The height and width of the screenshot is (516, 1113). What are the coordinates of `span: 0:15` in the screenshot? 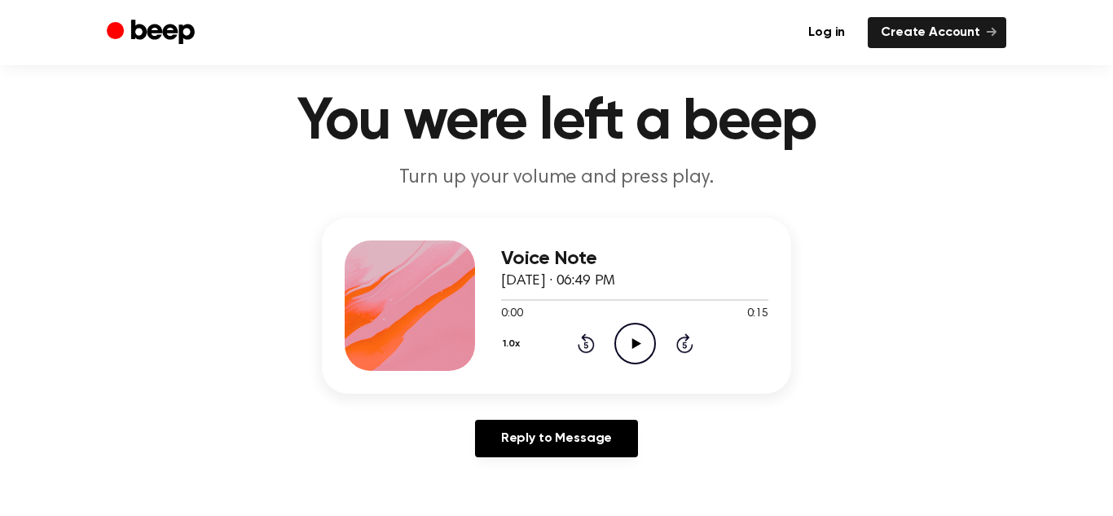 It's located at (758, 314).